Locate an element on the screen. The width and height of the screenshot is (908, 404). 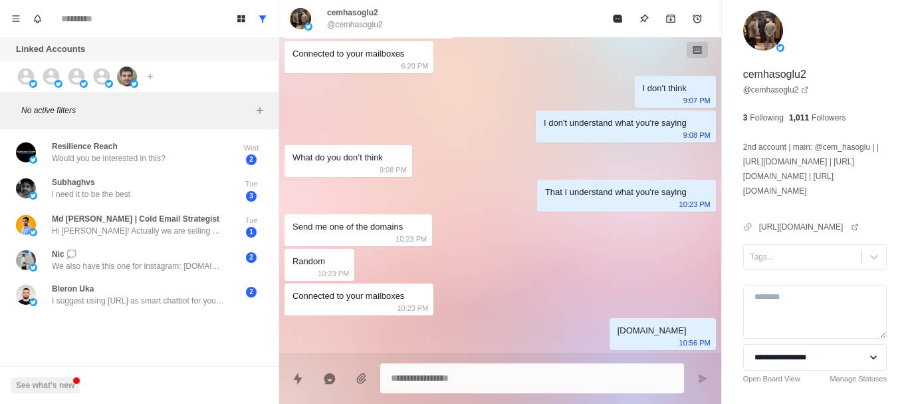
button: Menu is located at coordinates (16, 19).